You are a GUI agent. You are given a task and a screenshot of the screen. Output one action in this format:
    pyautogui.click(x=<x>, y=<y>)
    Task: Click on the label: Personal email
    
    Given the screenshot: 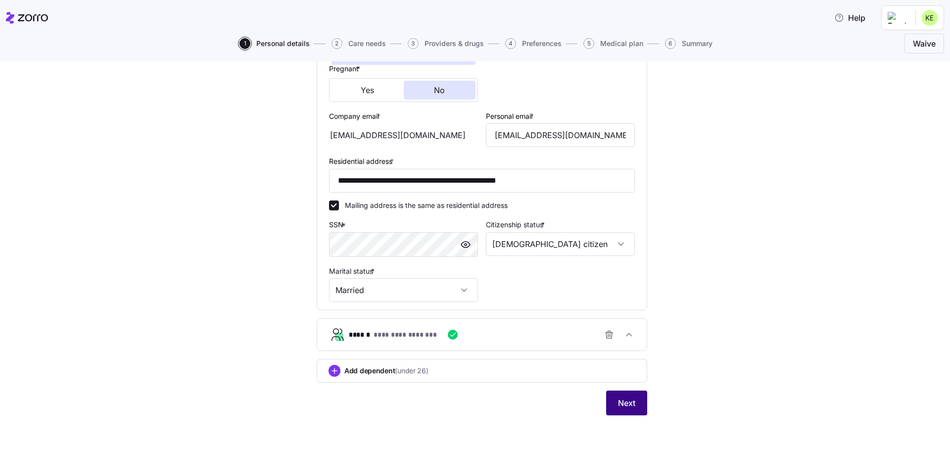 What is the action you would take?
    pyautogui.click(x=511, y=116)
    